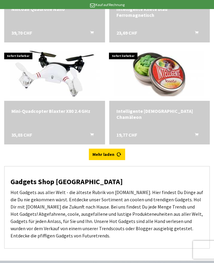 Image resolution: width=214 pixels, height=263 pixels. I want to click on div: Mini-Quadcopter Blaxter X80 2.4 GHz, so click(54, 111).